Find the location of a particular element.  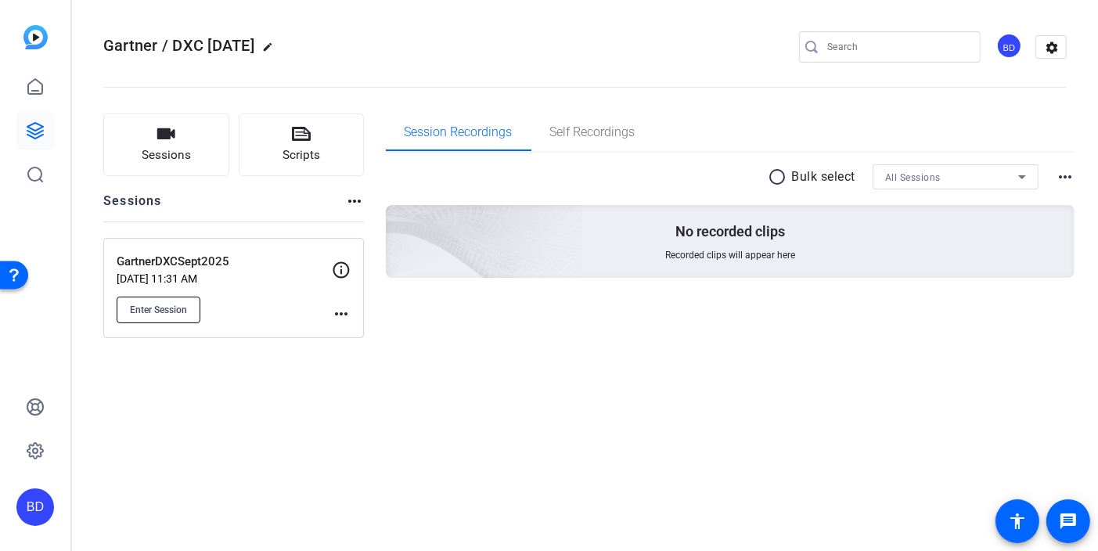

input: Search is located at coordinates (898, 47).